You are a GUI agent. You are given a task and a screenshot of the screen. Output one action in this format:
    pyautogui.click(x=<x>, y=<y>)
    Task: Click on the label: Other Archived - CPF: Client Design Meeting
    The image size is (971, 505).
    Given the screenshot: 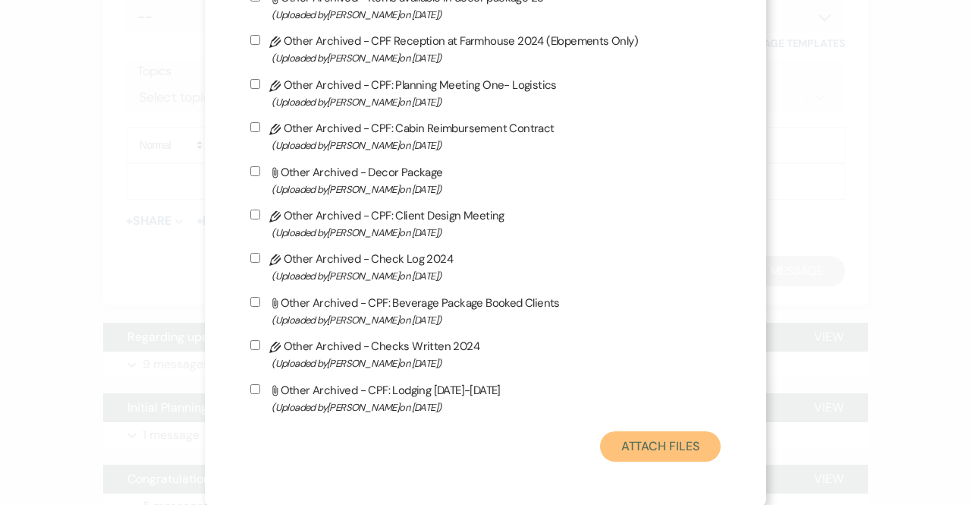 What is the action you would take?
    pyautogui.click(x=485, y=223)
    